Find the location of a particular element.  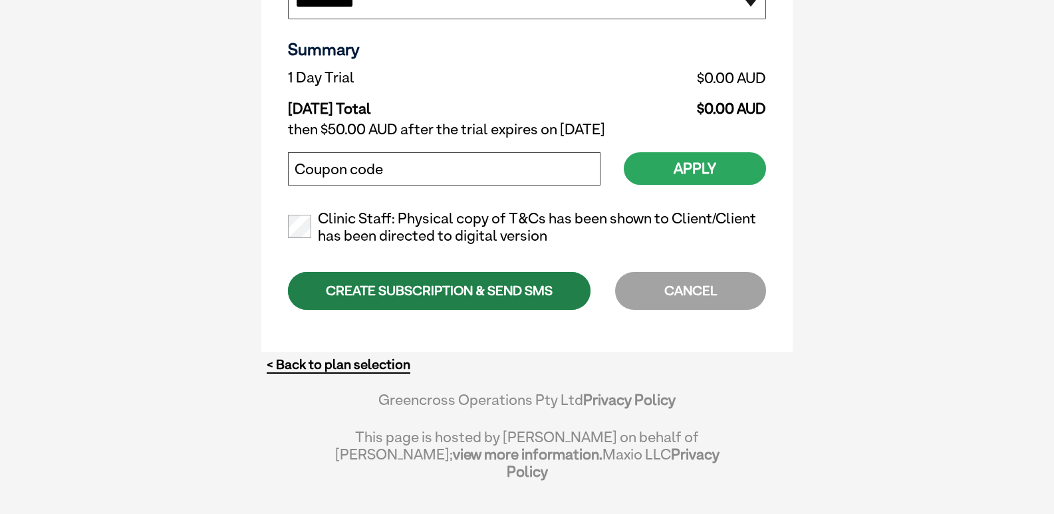

div: Greencross Operations Pty Ltd is located at coordinates (527, 406).